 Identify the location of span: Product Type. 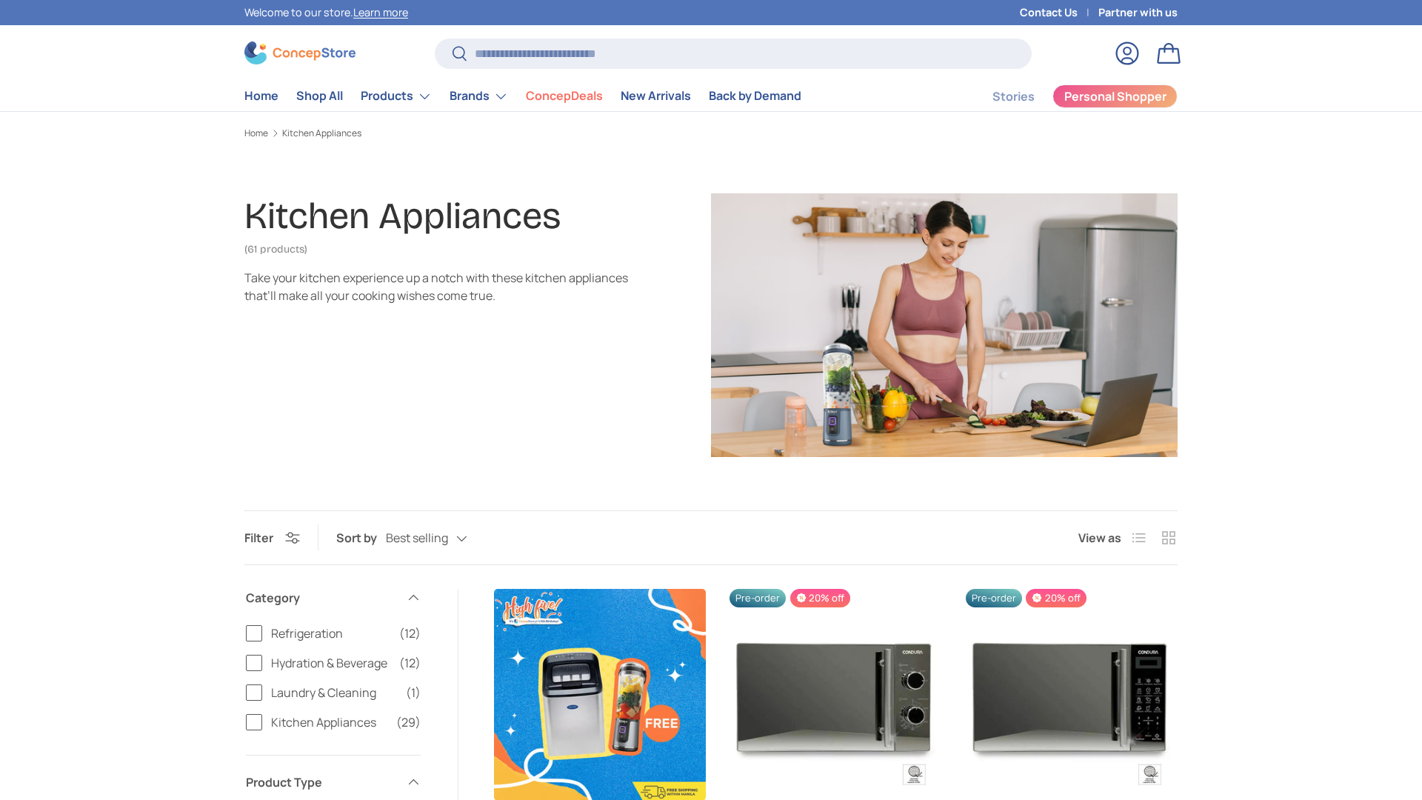
(322, 782).